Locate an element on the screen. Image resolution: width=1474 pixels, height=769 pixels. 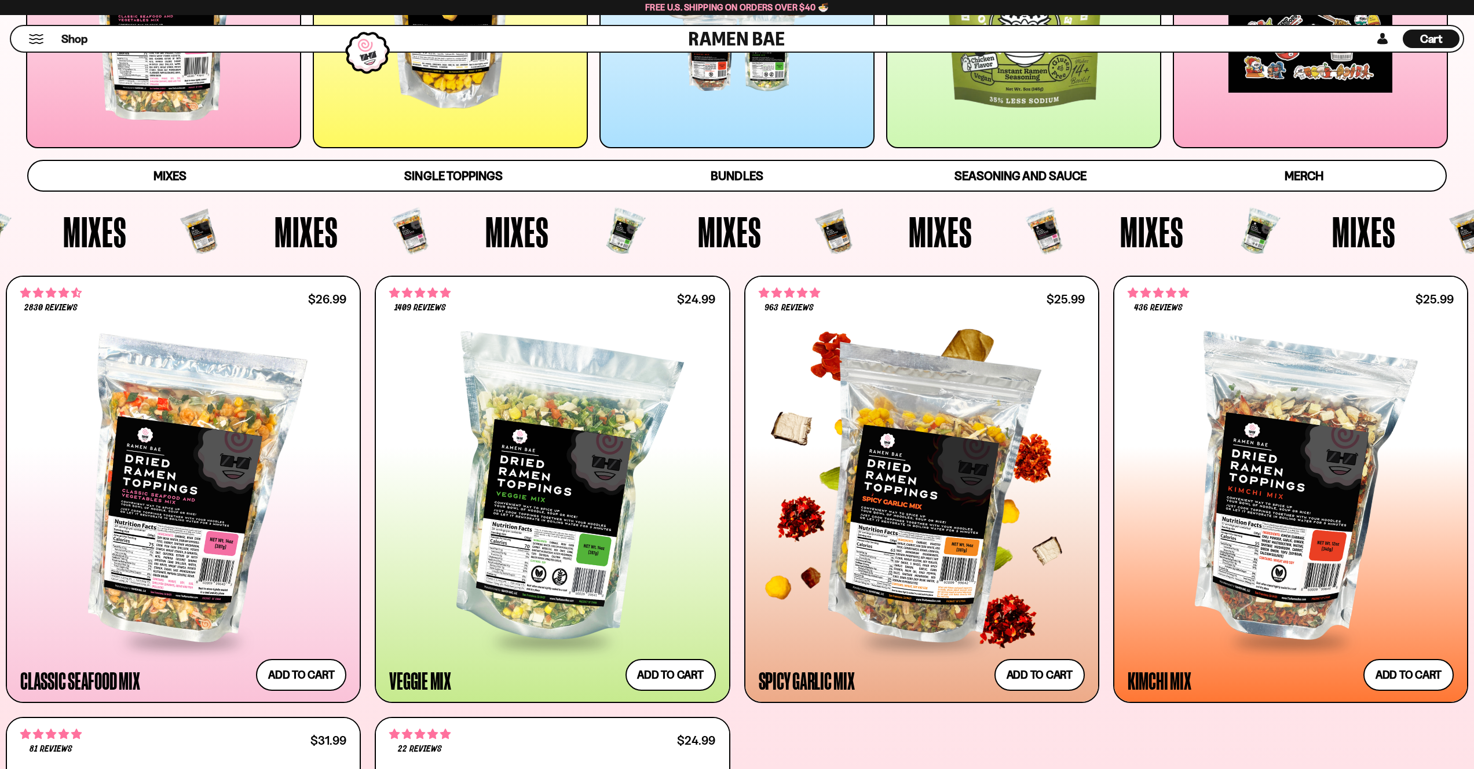
span: Free U.S. Shipping on Orders over $40 🍜 is located at coordinates (737, 7).